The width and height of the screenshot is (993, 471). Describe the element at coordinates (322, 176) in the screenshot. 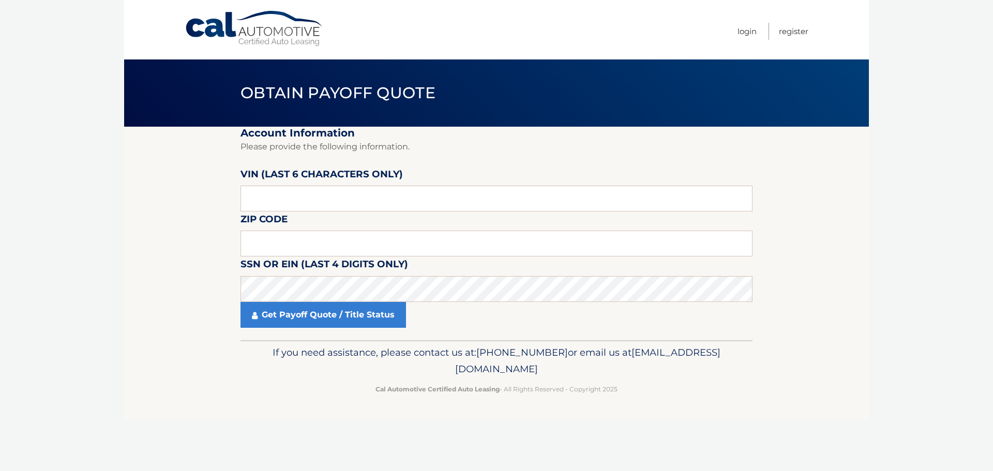

I see `label: VIN (last 6 characters only)` at that location.